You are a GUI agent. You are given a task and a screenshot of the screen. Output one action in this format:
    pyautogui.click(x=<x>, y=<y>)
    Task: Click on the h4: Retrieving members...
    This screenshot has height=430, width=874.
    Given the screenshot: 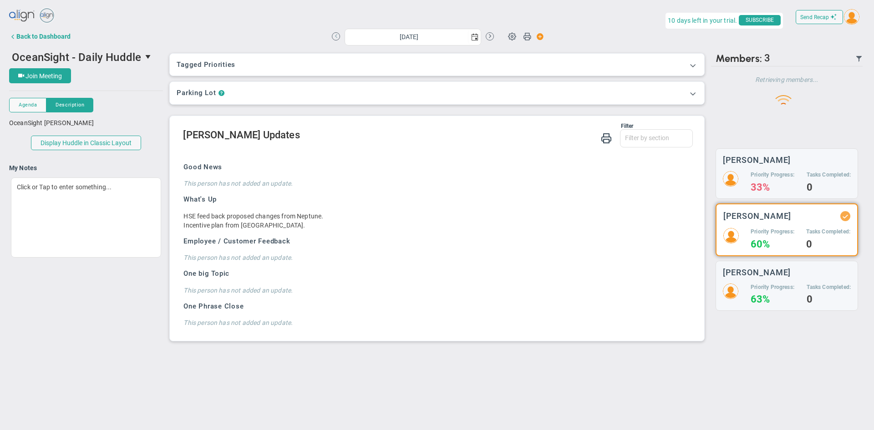 What is the action you would take?
    pyautogui.click(x=786, y=80)
    